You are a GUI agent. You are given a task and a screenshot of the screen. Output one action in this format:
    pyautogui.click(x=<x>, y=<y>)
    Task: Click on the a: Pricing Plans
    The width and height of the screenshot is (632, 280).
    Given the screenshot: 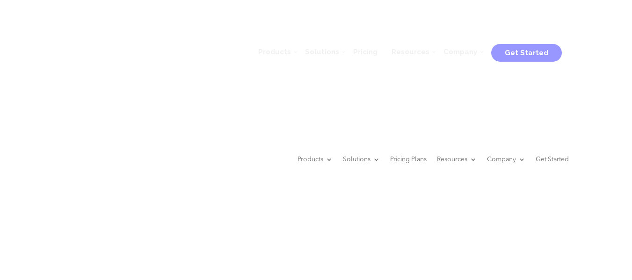 What is the action you would take?
    pyautogui.click(x=408, y=159)
    